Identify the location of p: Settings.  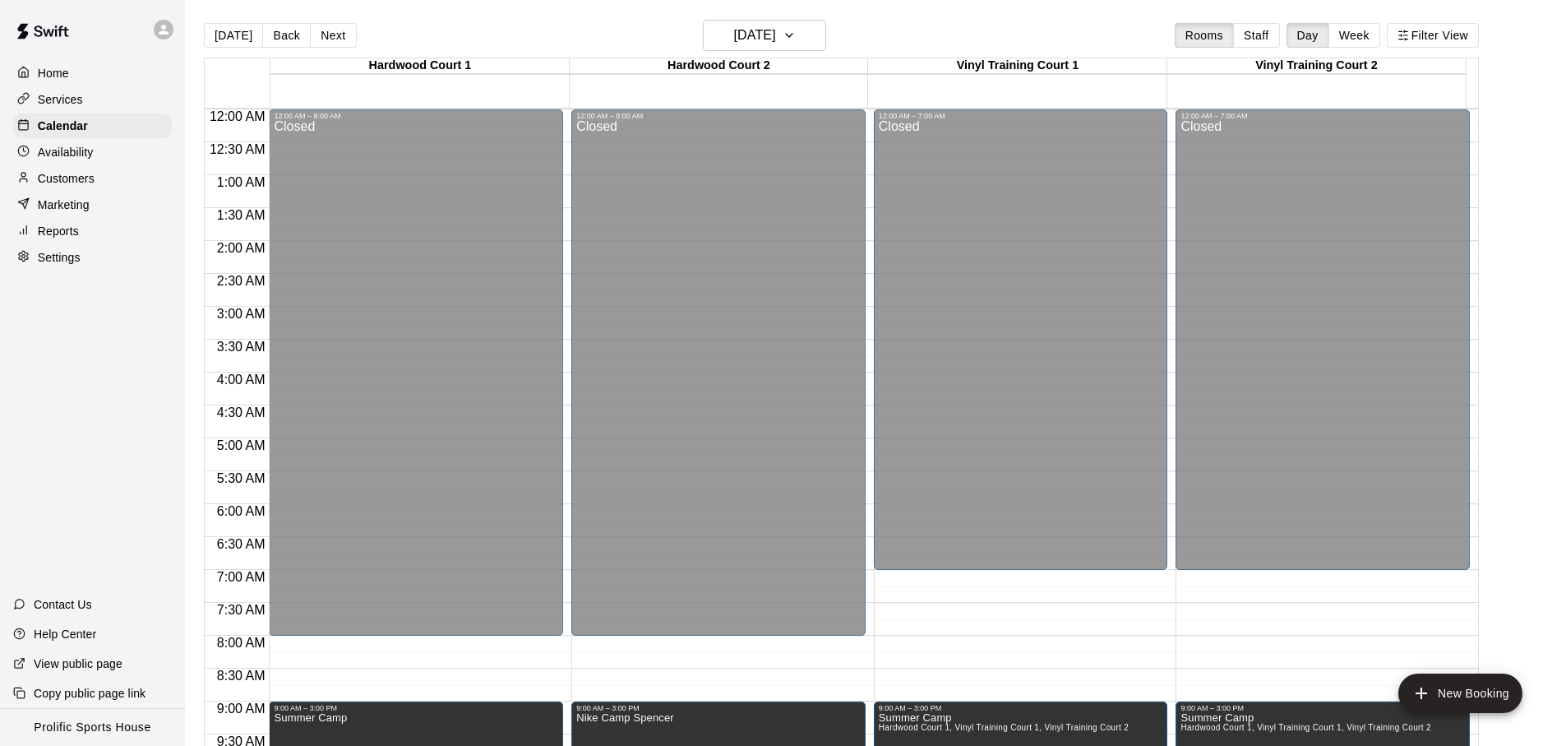
(59, 257).